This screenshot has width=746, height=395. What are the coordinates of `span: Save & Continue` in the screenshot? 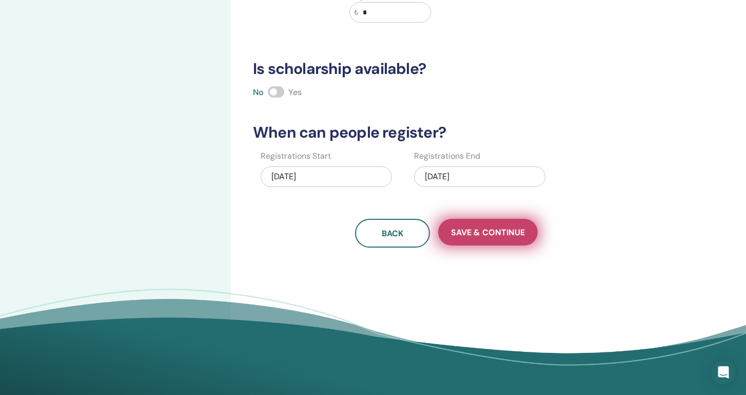 It's located at (488, 232).